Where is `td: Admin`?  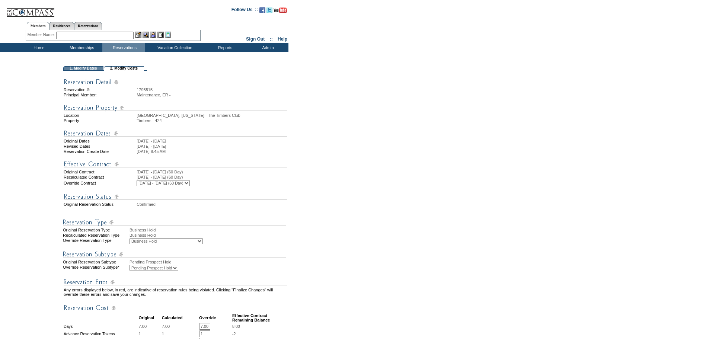 td: Admin is located at coordinates (267, 47).